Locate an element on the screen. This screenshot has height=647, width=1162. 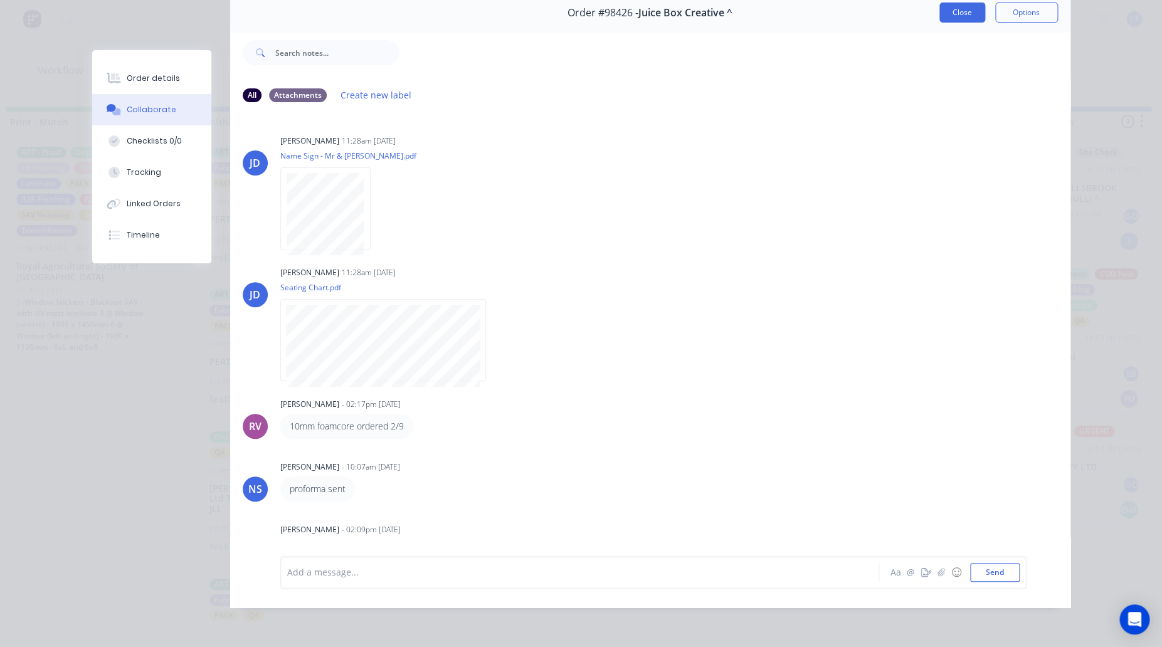
span: Juice Box Creative ^ is located at coordinates (685, 13).